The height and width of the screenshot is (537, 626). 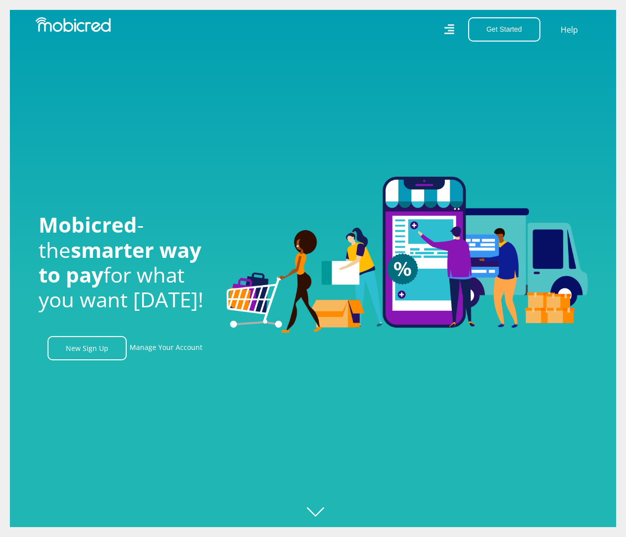 What do you see at coordinates (407, 255) in the screenshot?
I see `img: Welcome to Mobicred` at bounding box center [407, 255].